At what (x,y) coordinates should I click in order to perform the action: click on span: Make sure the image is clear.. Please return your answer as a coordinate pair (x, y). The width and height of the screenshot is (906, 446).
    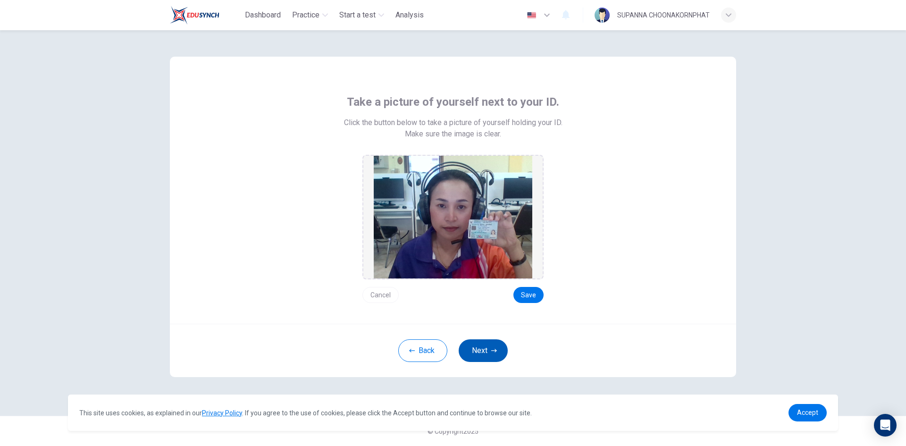
    Looking at the image, I should click on (453, 134).